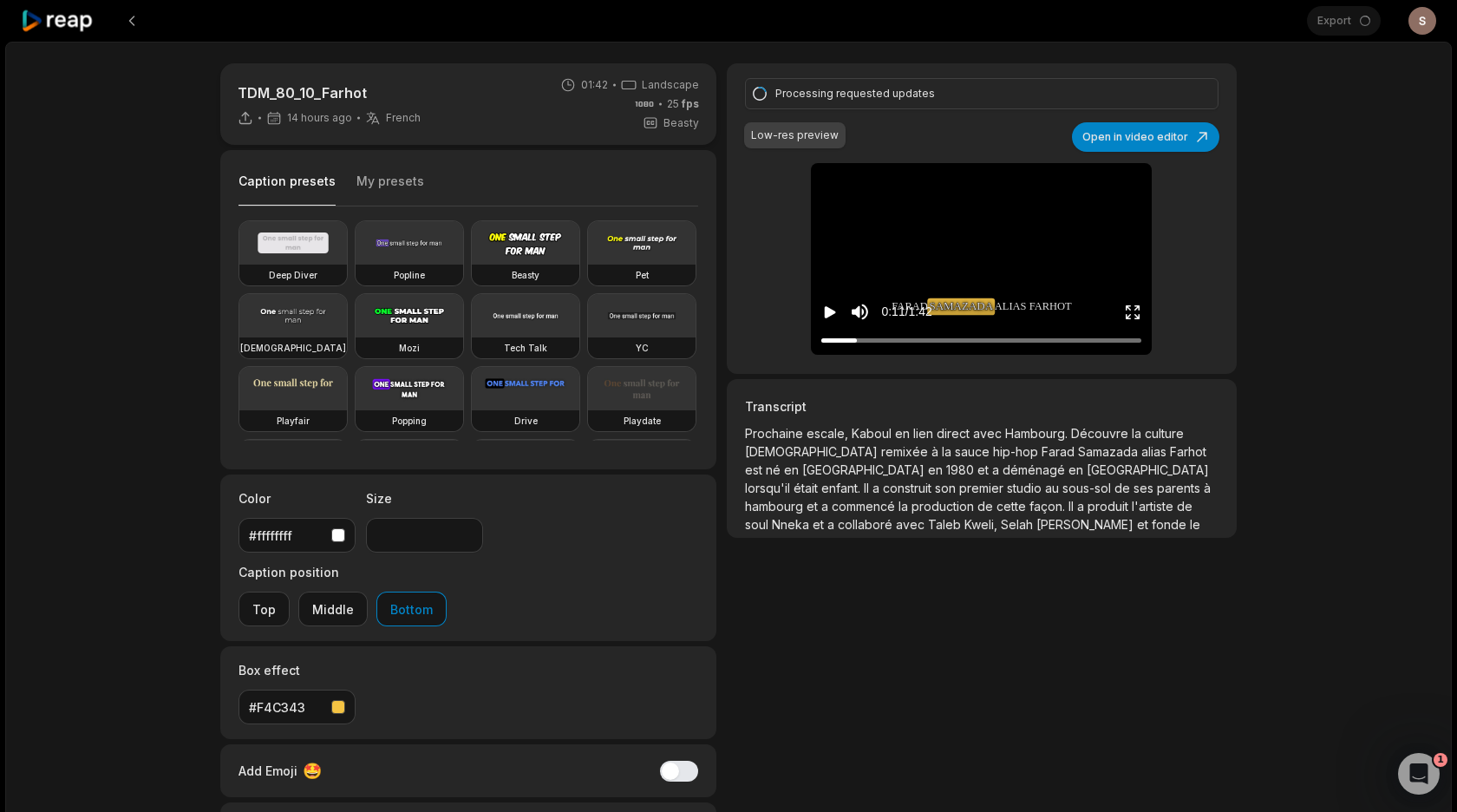 This screenshot has width=1457, height=812. Describe the element at coordinates (297, 498) in the screenshot. I see `label: Color` at that location.